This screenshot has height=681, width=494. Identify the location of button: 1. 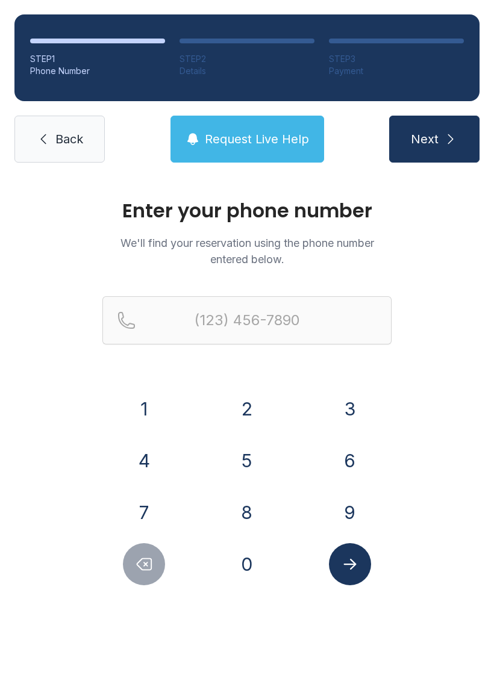
(144, 409).